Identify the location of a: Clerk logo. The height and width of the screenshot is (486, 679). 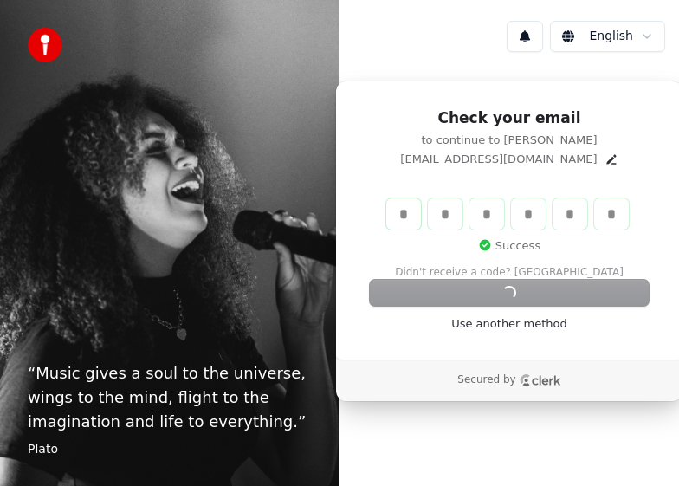
(541, 380).